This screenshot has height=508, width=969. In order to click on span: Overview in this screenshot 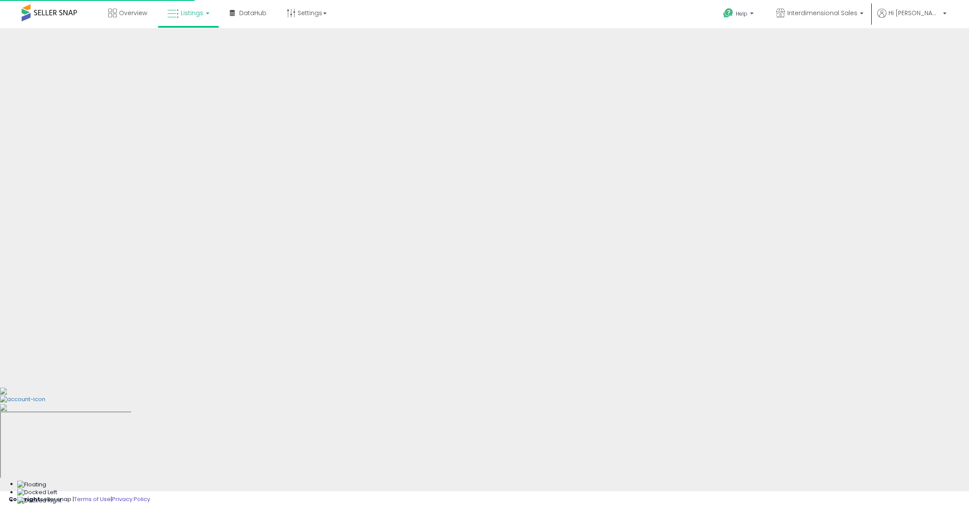, I will do `click(133, 13)`.